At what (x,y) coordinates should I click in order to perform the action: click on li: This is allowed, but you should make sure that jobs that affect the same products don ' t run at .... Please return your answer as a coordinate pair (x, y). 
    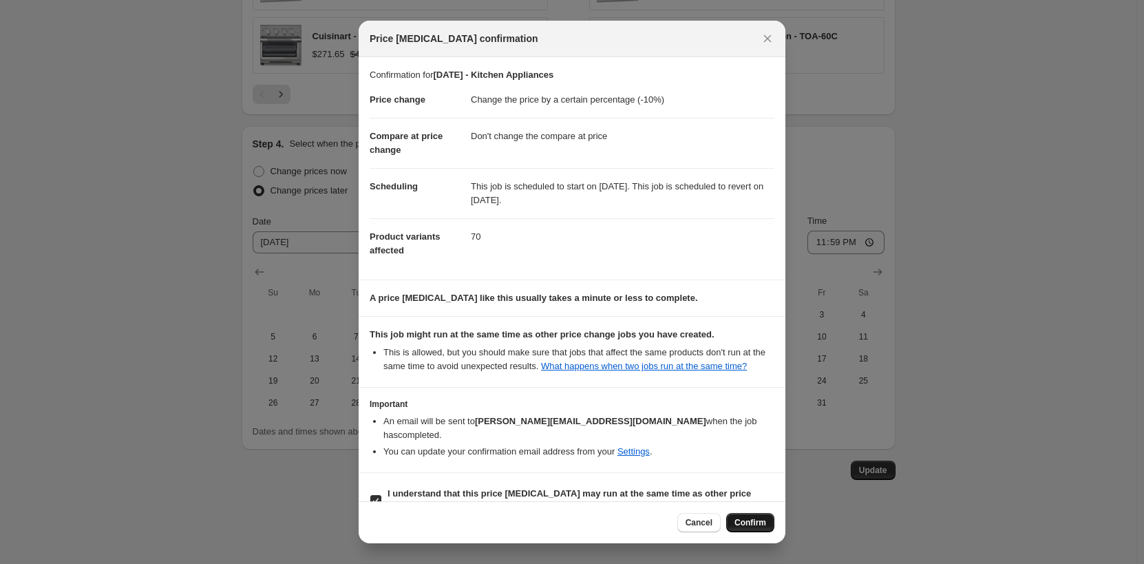
    Looking at the image, I should click on (579, 359).